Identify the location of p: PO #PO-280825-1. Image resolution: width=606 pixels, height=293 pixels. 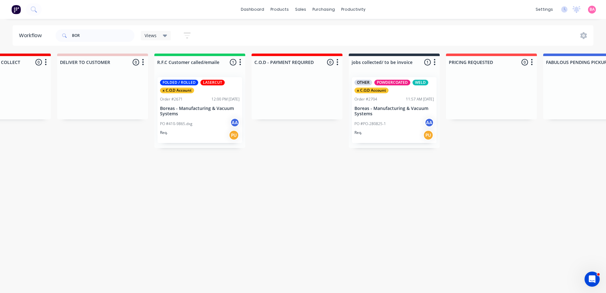
(370, 124).